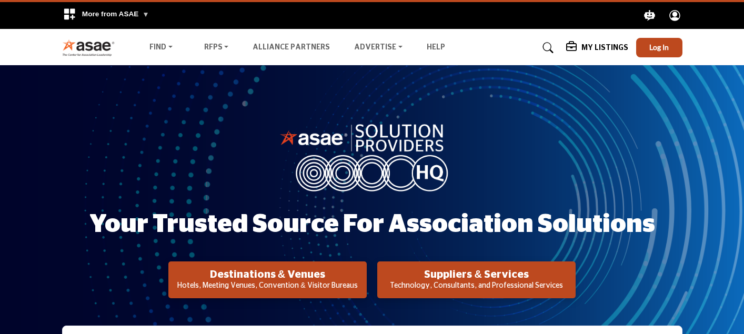  What do you see at coordinates (116, 14) in the screenshot?
I see `span: More from ASAE` at bounding box center [116, 14].